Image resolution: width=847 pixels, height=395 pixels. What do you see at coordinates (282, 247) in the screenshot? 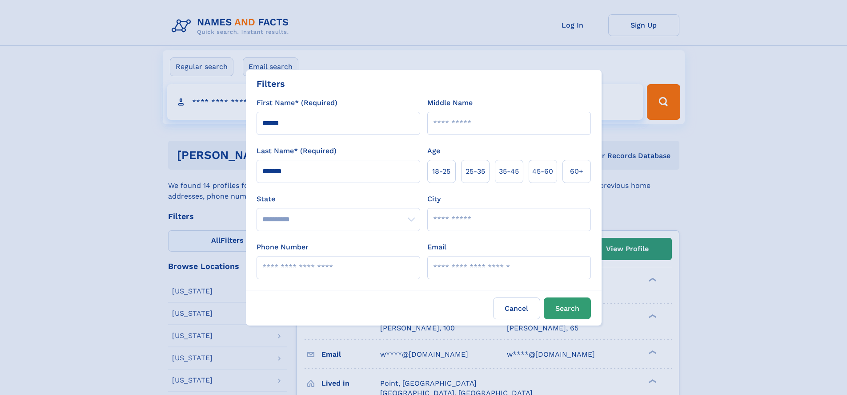
I see `label: Phone Number` at bounding box center [282, 247].